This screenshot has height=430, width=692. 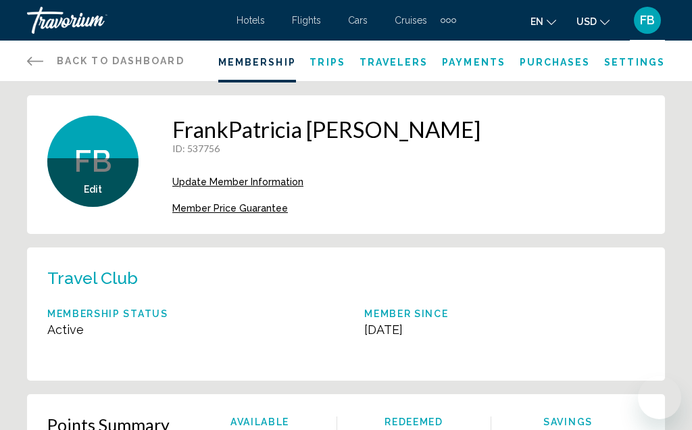 What do you see at coordinates (125, 20) in the screenshot?
I see `a: Travorium` at bounding box center [125, 20].